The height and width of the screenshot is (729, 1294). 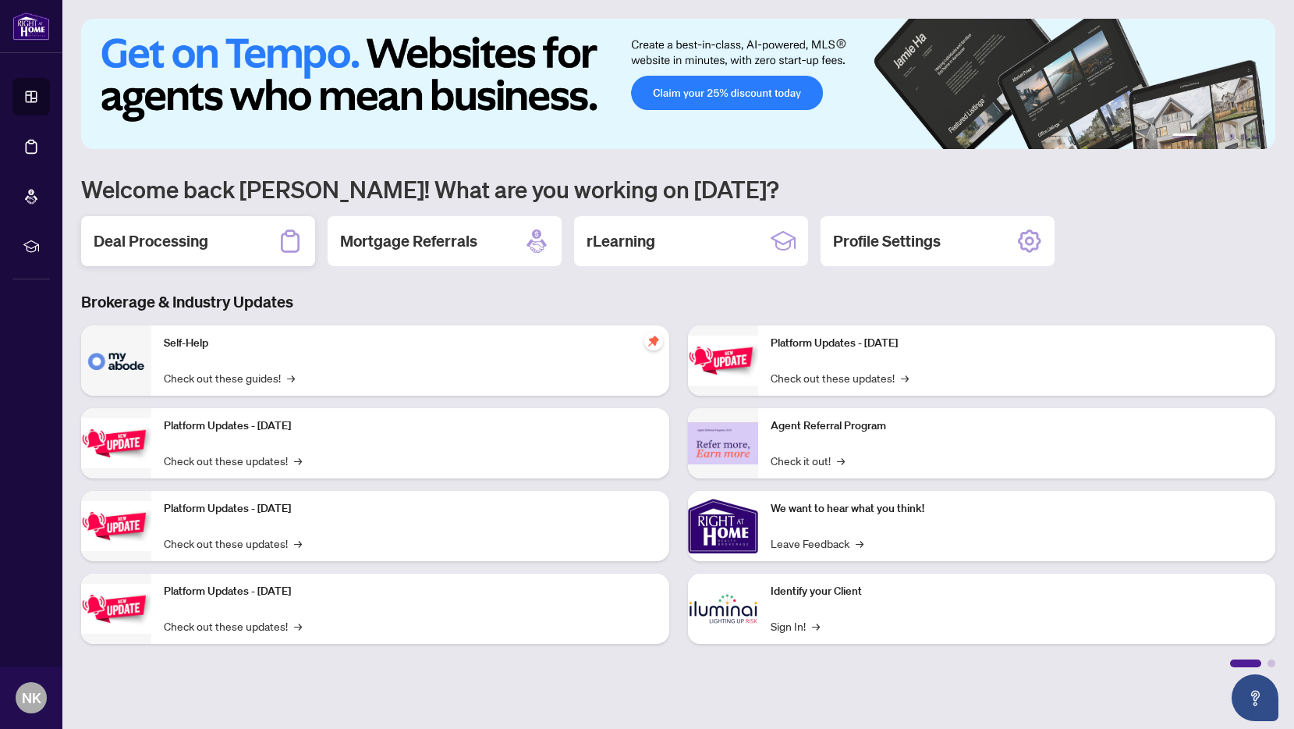 What do you see at coordinates (116, 442) in the screenshot?
I see `img: Platform Updates - September 16, 2025` at bounding box center [116, 442].